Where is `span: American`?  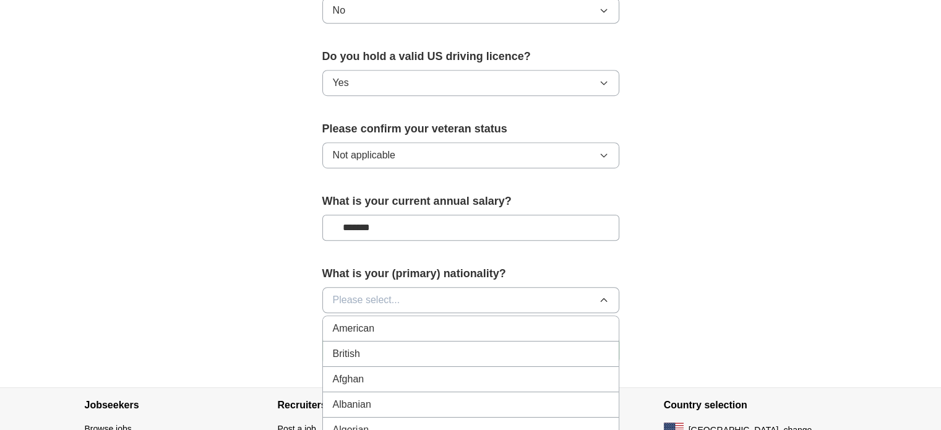
span: American is located at coordinates (354, 329).